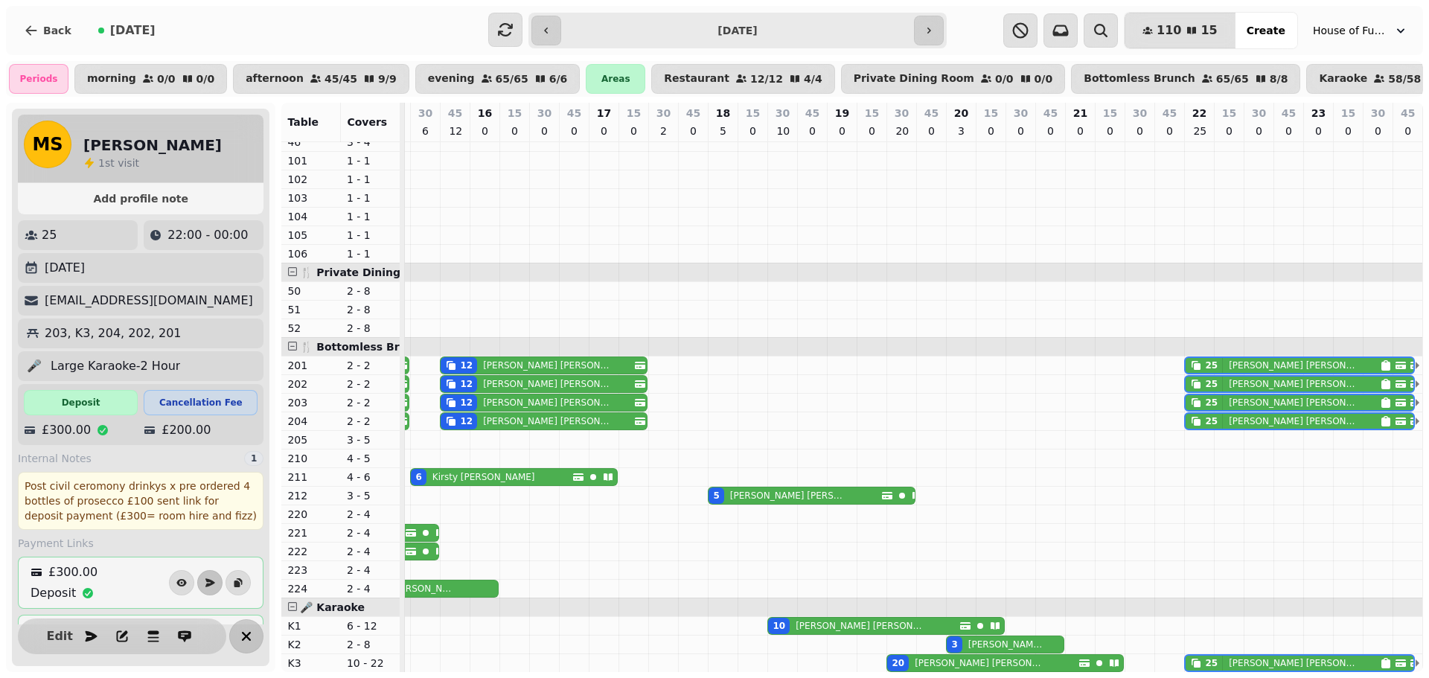 The height and width of the screenshot is (678, 1429). I want to click on p: 211, so click(311, 477).